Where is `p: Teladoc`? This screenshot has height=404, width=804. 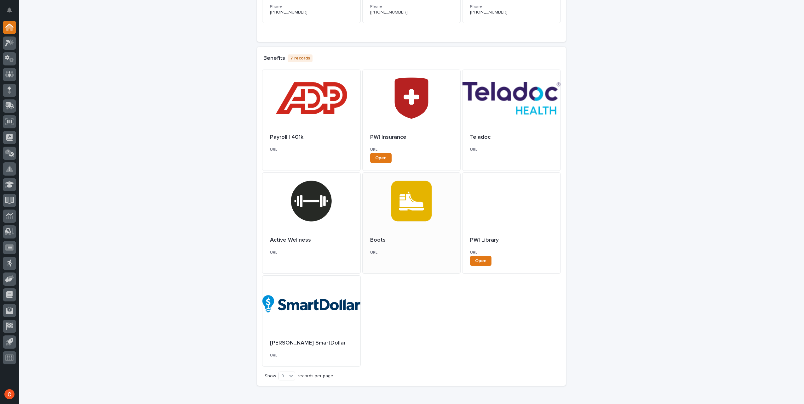
p: Teladoc is located at coordinates (511, 138).